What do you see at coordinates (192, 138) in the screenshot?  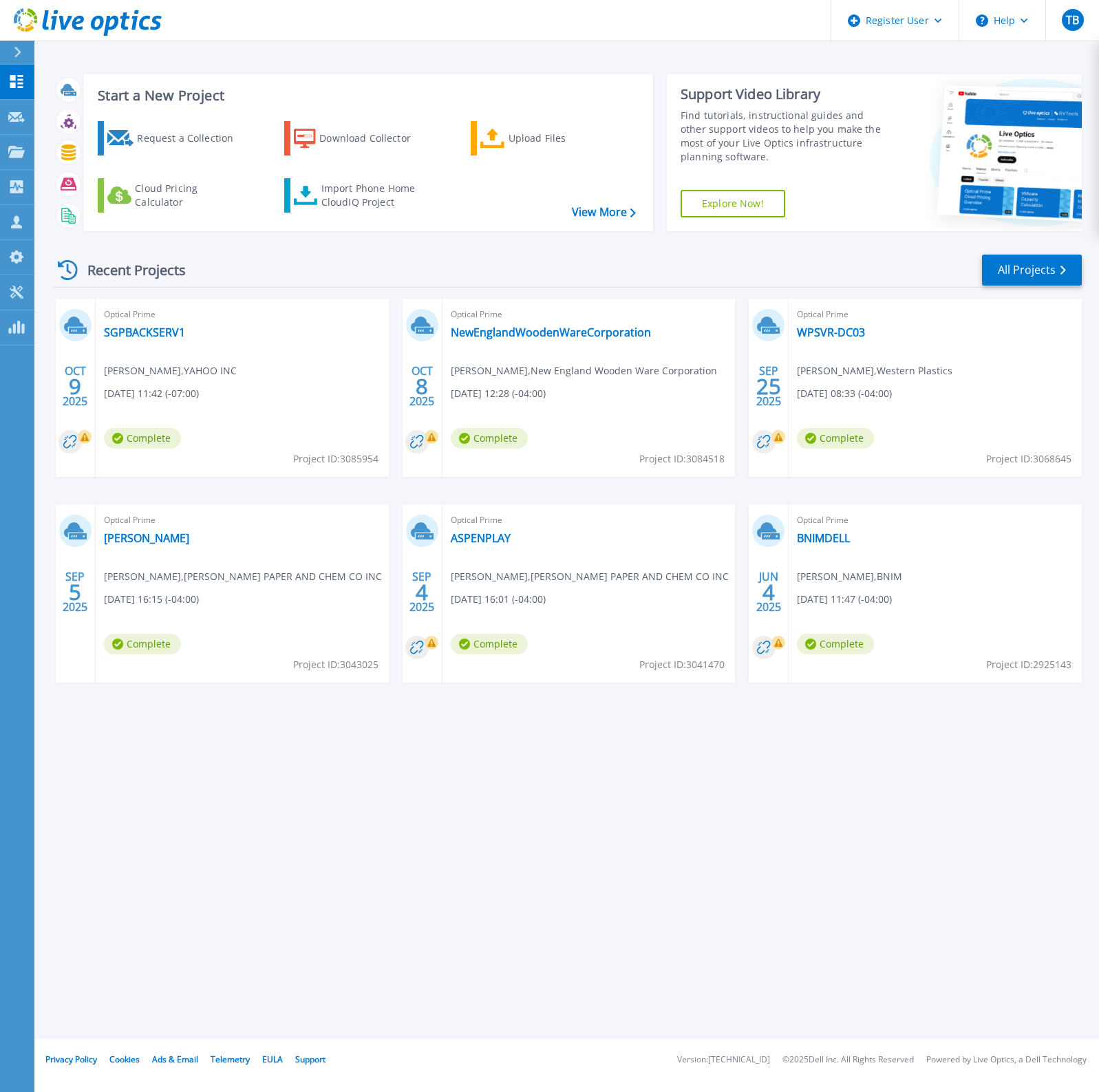 I see `div: Request a Collection` at bounding box center [192, 138].